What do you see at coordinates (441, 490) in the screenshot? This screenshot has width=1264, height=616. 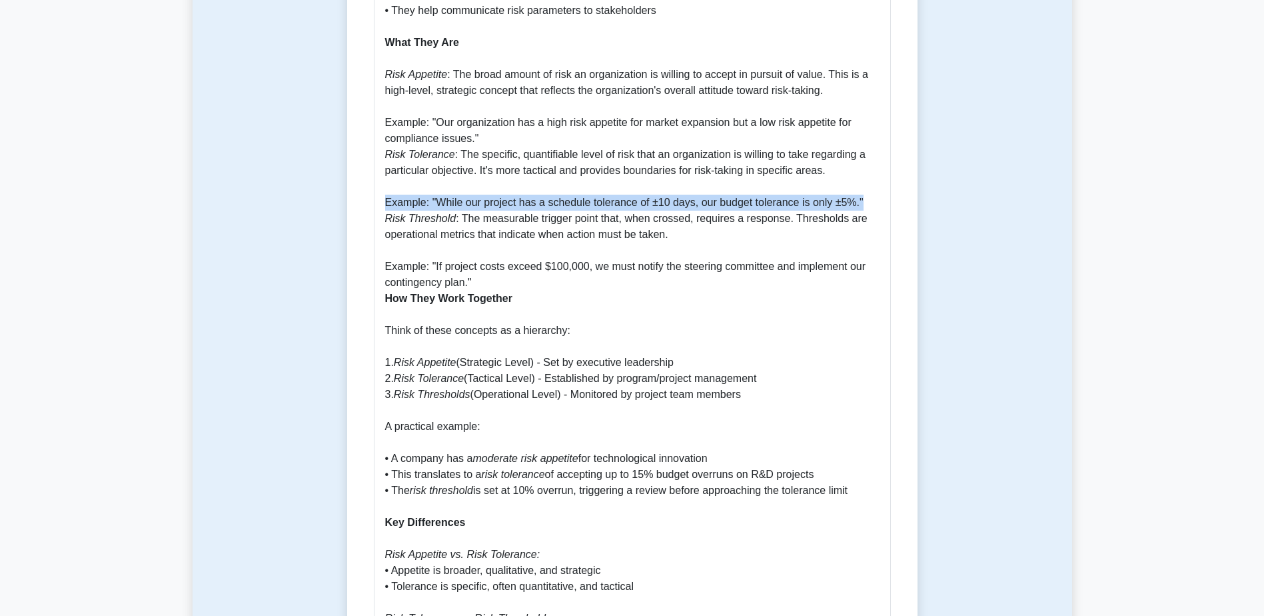 I see `i: risk threshold` at bounding box center [441, 490].